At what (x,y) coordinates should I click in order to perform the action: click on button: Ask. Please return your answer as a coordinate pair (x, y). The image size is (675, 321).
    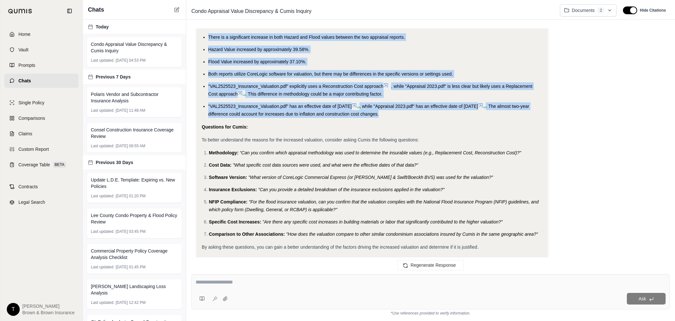
    Looking at the image, I should click on (646, 299).